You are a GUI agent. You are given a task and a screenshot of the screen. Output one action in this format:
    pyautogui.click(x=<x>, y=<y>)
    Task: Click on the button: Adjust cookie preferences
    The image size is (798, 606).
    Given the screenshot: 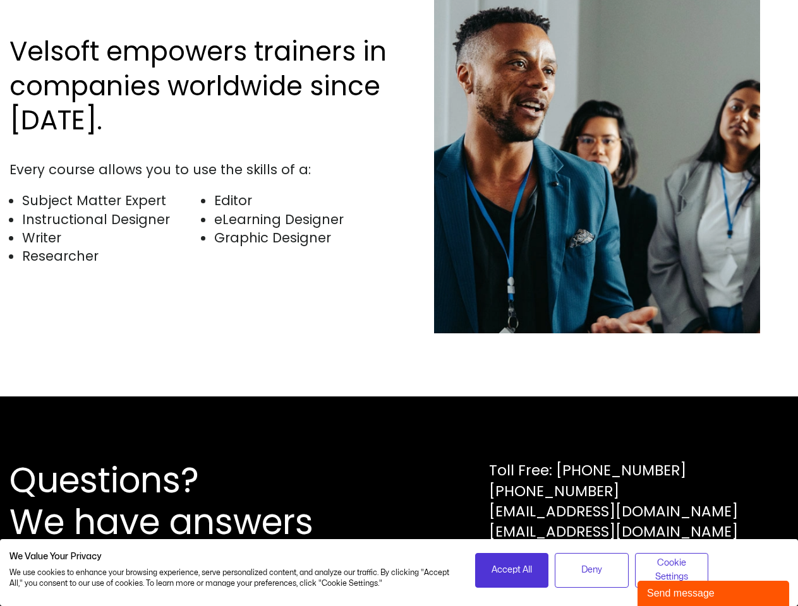 What is the action you would take?
    pyautogui.click(x=671, y=570)
    